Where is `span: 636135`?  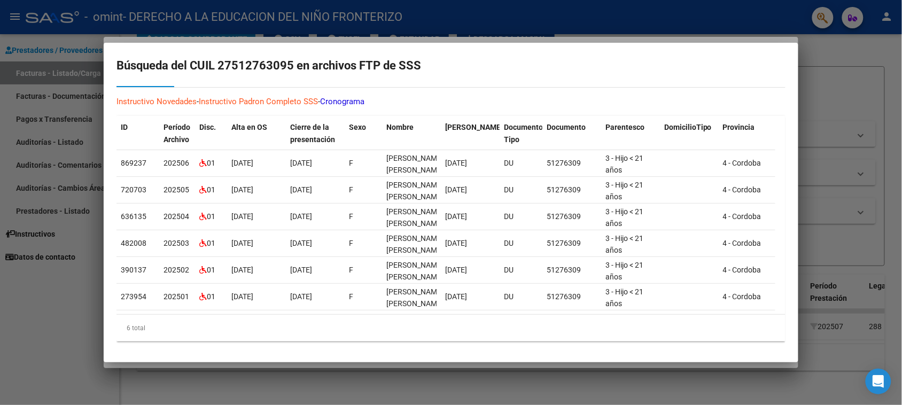 span: 636135 is located at coordinates (134, 217).